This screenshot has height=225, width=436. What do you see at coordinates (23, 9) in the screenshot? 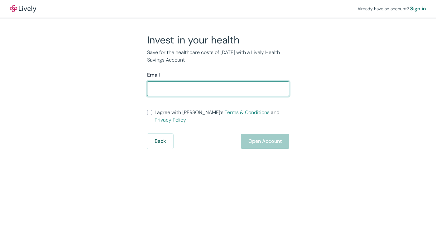
I see `a: LivelyLively` at bounding box center [23, 9].